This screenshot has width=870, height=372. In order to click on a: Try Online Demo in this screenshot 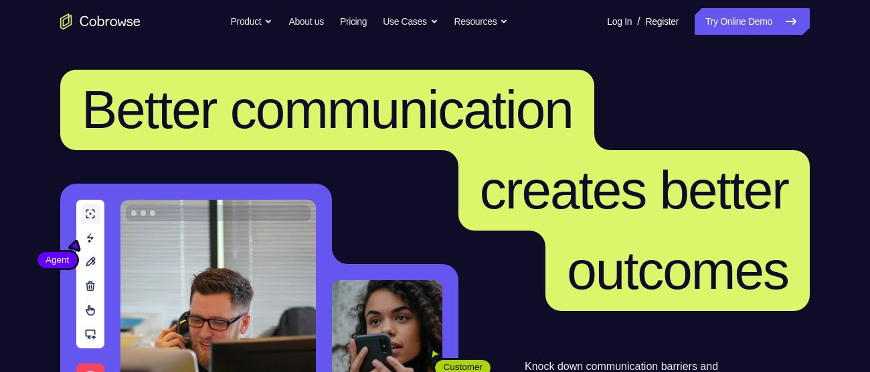, I will do `click(753, 21)`.